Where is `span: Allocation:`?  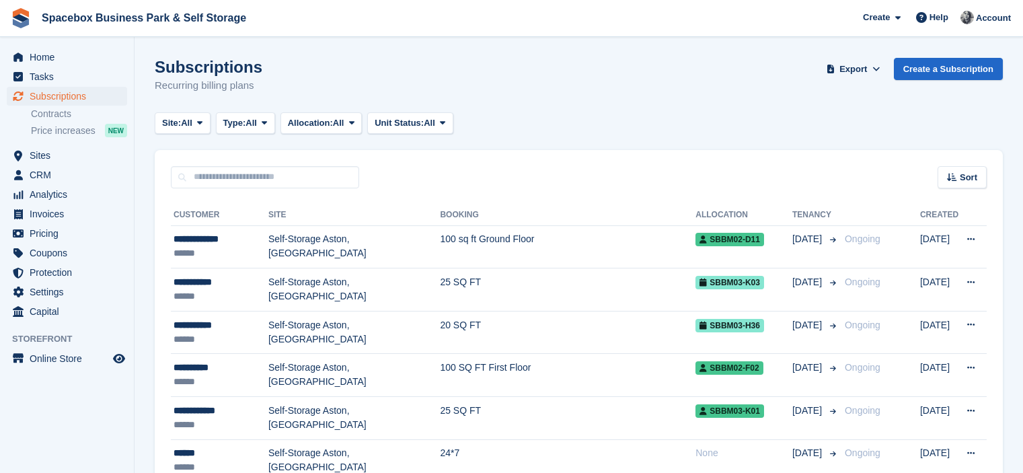
span: Allocation: is located at coordinates (310, 123).